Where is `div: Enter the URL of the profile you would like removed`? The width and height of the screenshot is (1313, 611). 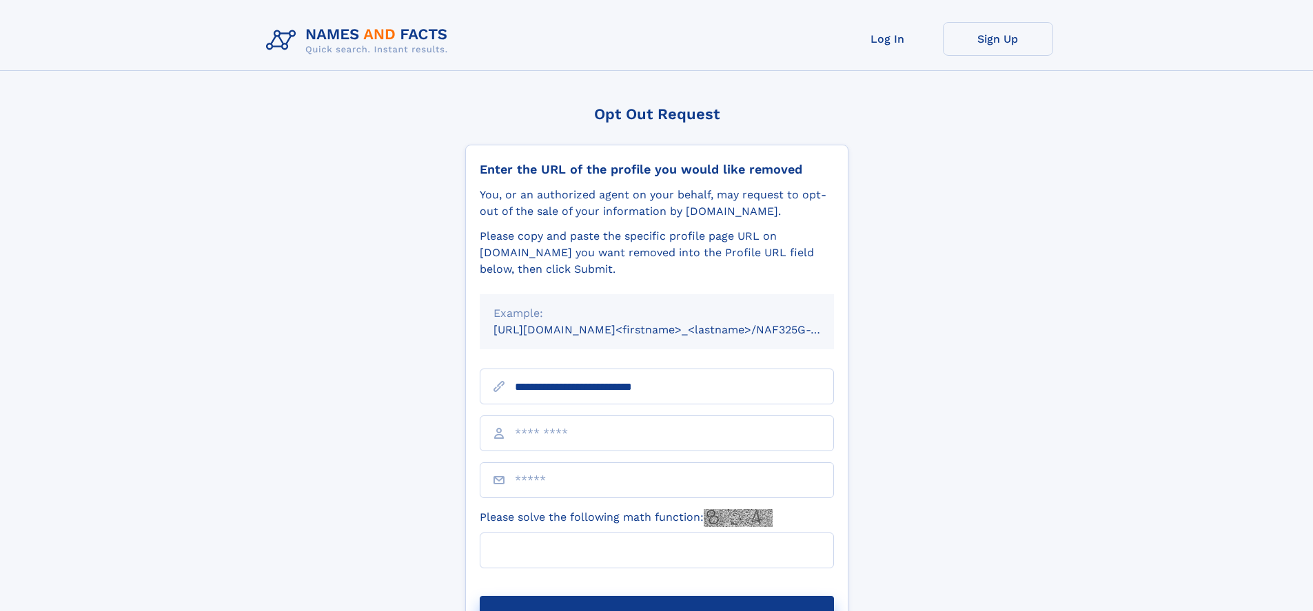 div: Enter the URL of the profile you would like removed is located at coordinates (657, 170).